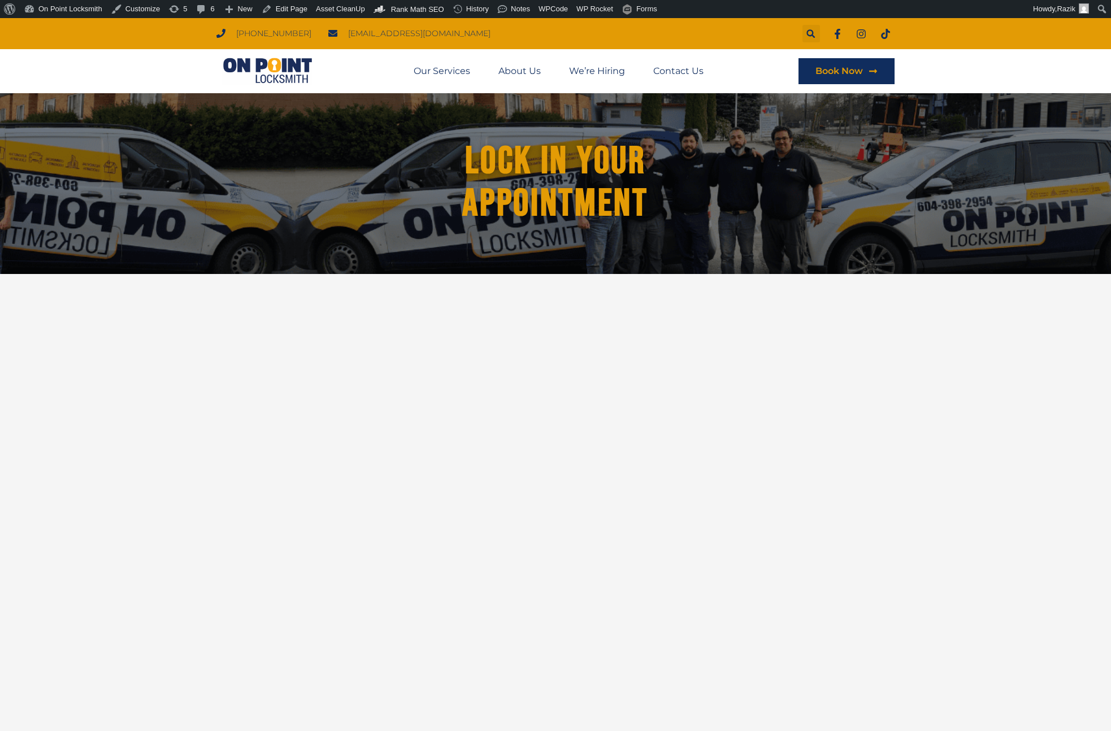 Image resolution: width=1111 pixels, height=731 pixels. What do you see at coordinates (442, 71) in the screenshot?
I see `a: Our Services` at bounding box center [442, 71].